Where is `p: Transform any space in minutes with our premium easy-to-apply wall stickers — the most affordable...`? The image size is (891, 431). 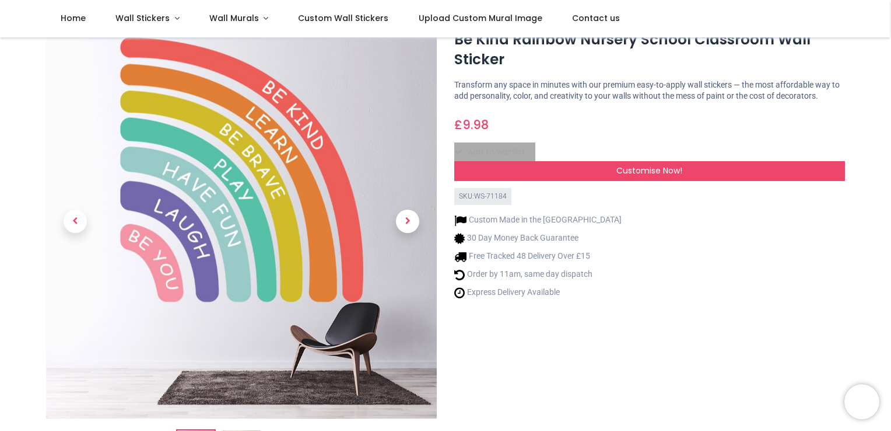 p: Transform any space in minutes with our premium easy-to-apply wall stickers — the most affordable... is located at coordinates (650, 90).